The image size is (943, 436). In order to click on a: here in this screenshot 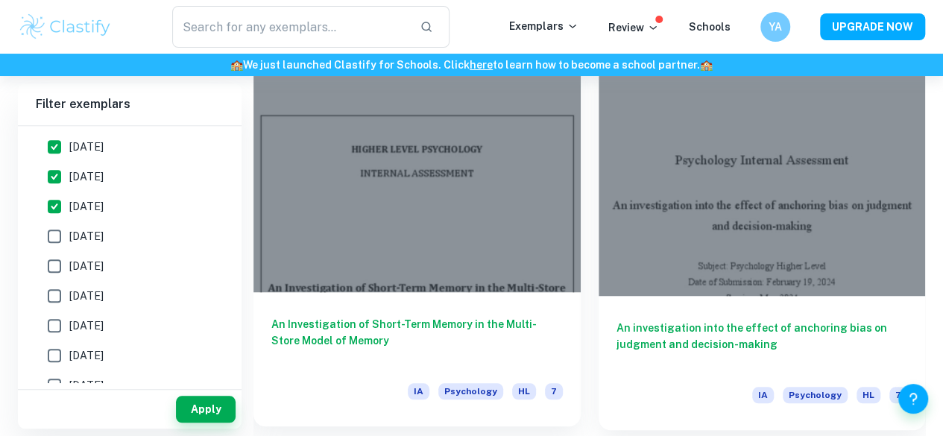, I will do `click(481, 65)`.